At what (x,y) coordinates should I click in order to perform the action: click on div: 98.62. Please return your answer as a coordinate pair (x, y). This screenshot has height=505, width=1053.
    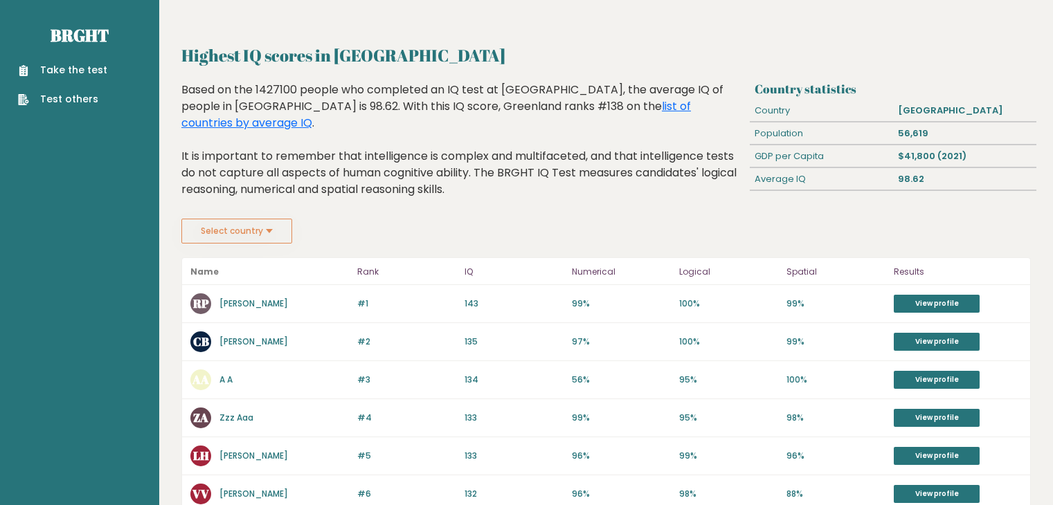
    Looking at the image, I should click on (964, 179).